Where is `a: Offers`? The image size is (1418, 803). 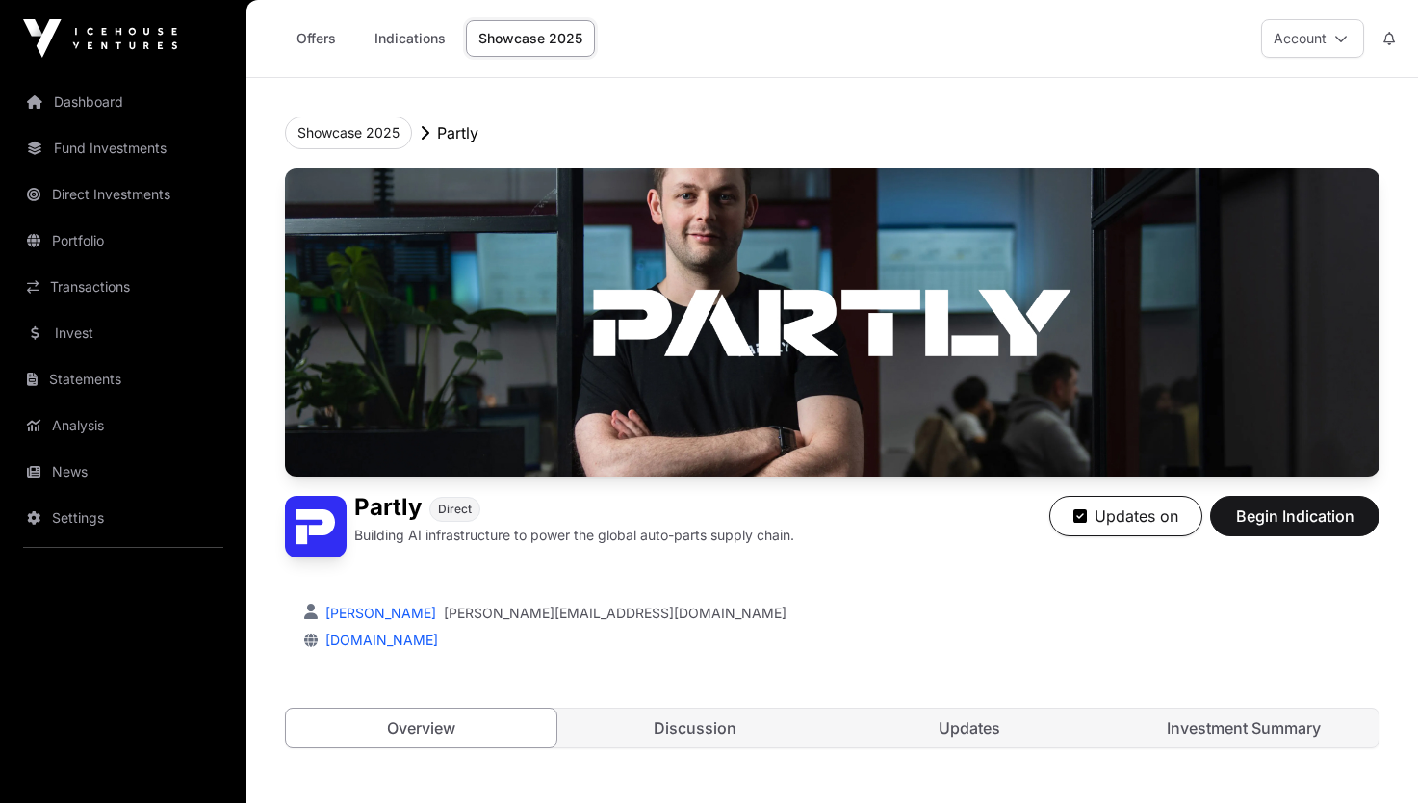 a: Offers is located at coordinates (316, 39).